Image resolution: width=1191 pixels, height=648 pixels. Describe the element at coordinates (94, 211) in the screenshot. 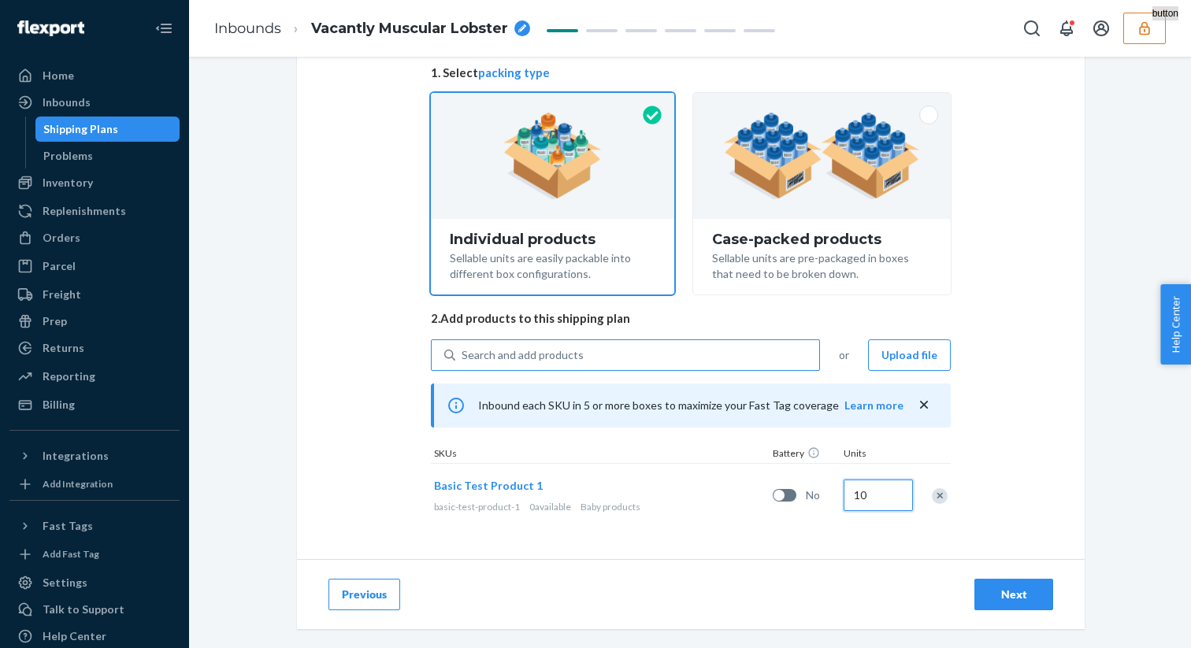

I see `a: Replenishments` at that location.